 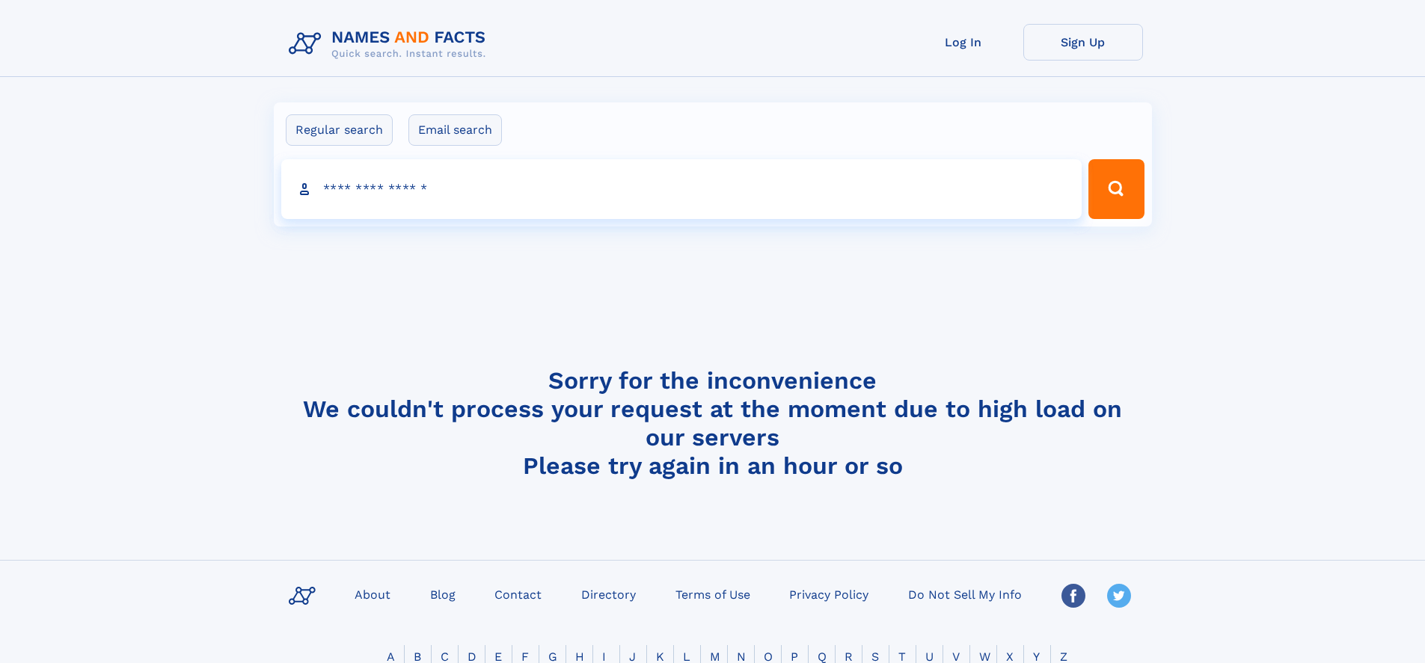 What do you see at coordinates (829, 594) in the screenshot?
I see `a: Privacy Policy` at bounding box center [829, 594].